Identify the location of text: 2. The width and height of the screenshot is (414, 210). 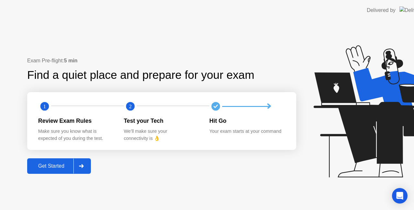
(130, 106).